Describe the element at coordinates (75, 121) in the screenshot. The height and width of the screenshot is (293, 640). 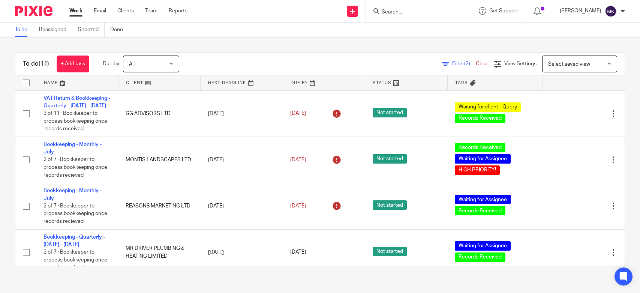
I see `span: 3 of 11 · Bookkeeper to process bookkeeping once records received` at that location.